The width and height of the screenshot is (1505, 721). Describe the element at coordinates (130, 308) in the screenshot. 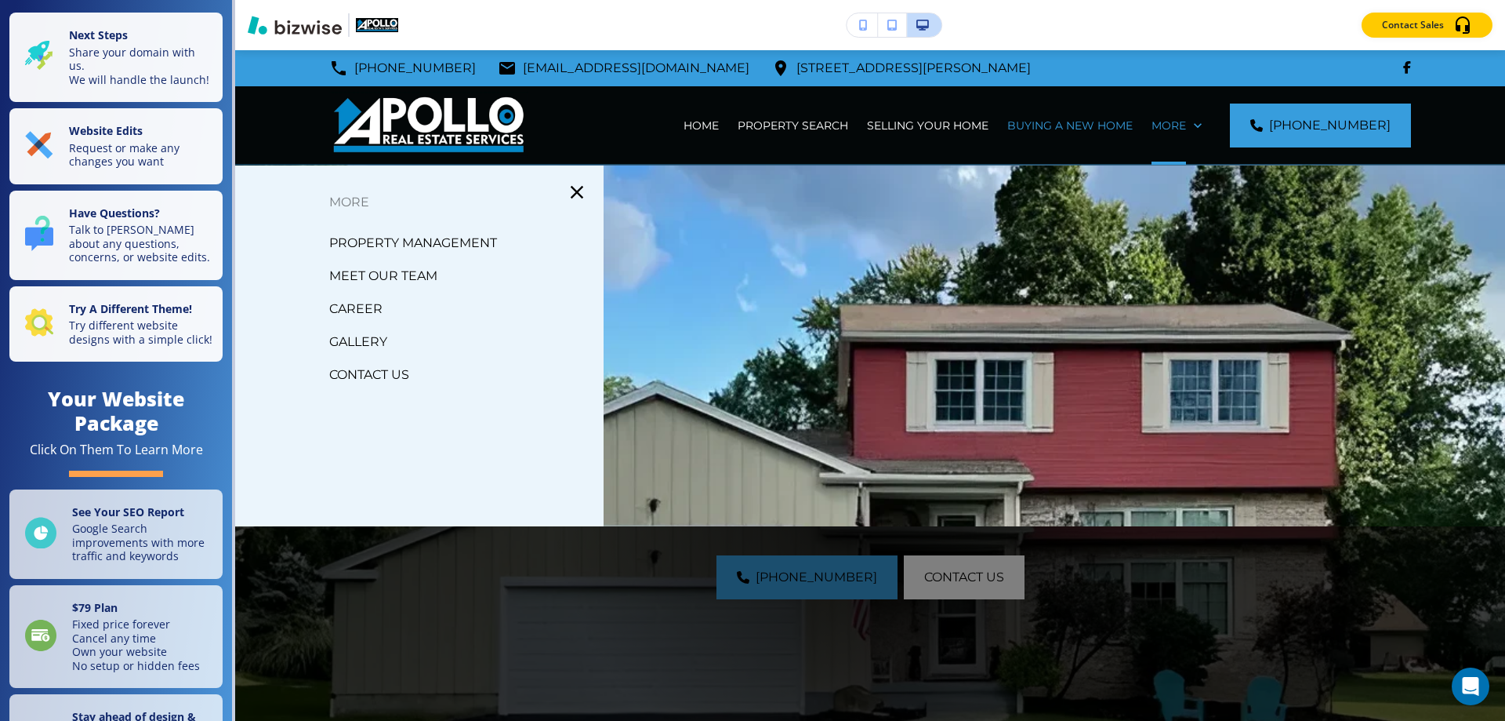

I see `strong: Try A Different Theme!` at that location.